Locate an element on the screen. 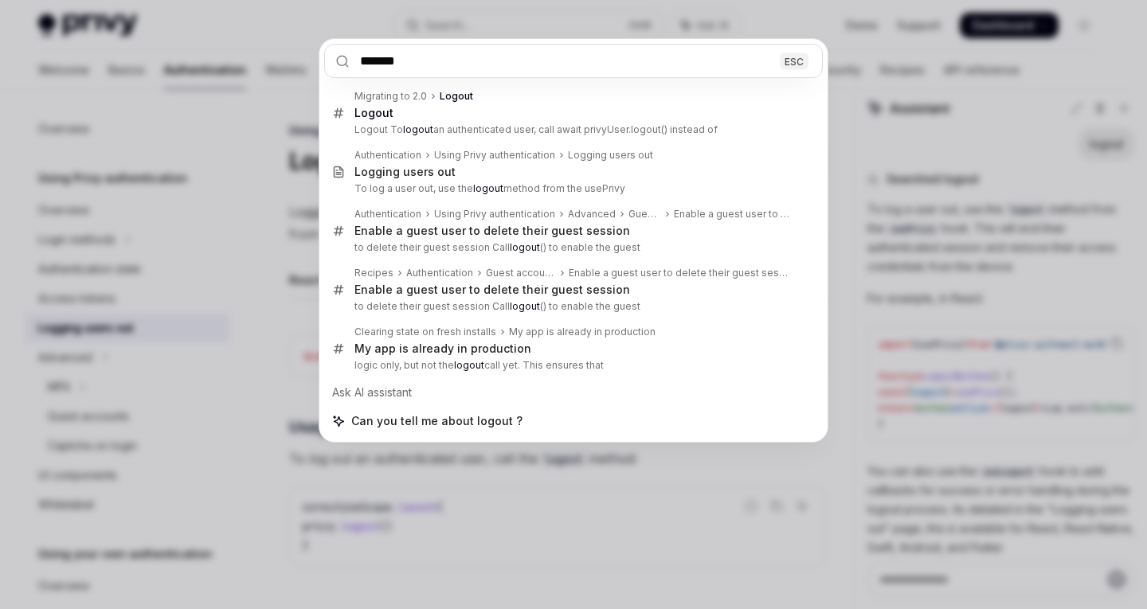  p: logic only, but not the call yet. This ensures that is located at coordinates (572, 366).